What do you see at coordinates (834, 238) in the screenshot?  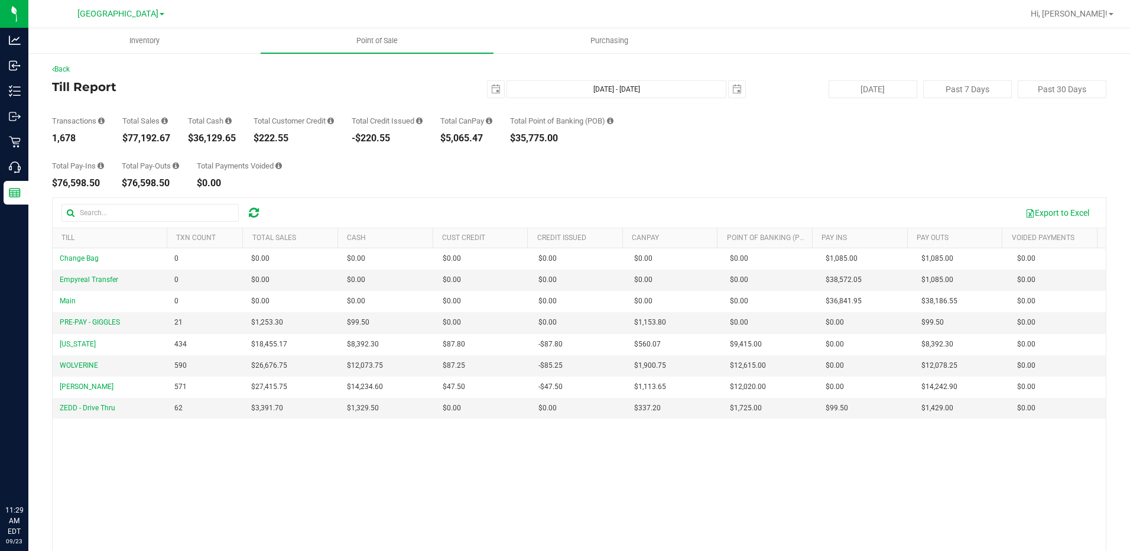 I see `a: Pay Ins` at bounding box center [834, 238].